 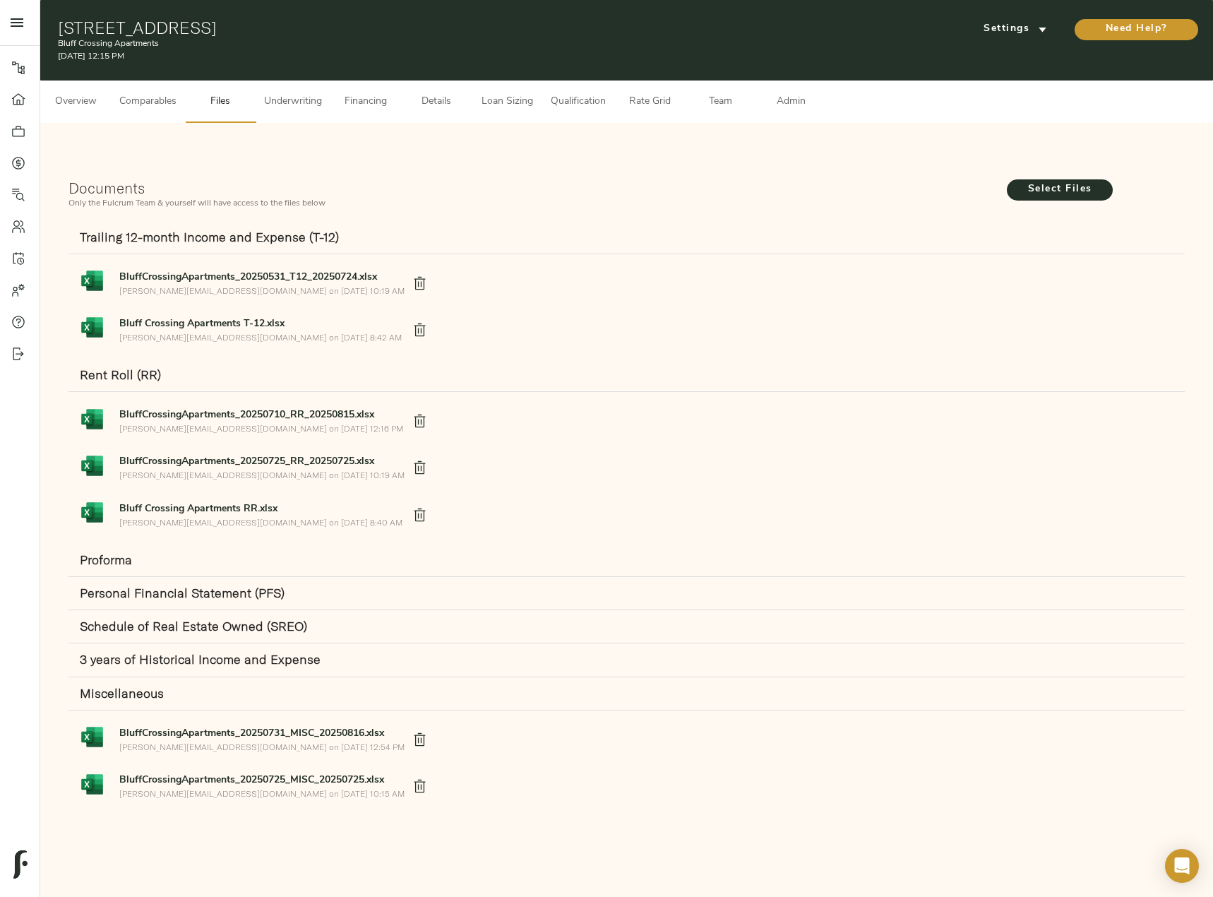 What do you see at coordinates (533, 188) in the screenshot?
I see `h2: Documents` at bounding box center [533, 188].